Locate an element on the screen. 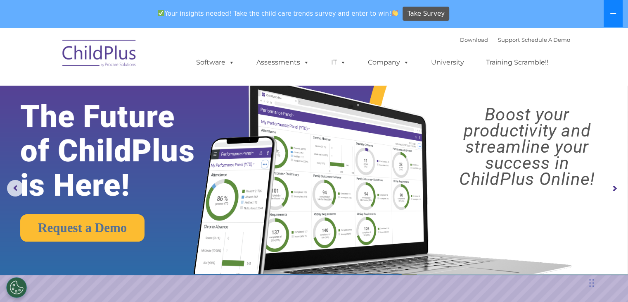 The width and height of the screenshot is (628, 302). div: Chat Widget is located at coordinates (561, 257).